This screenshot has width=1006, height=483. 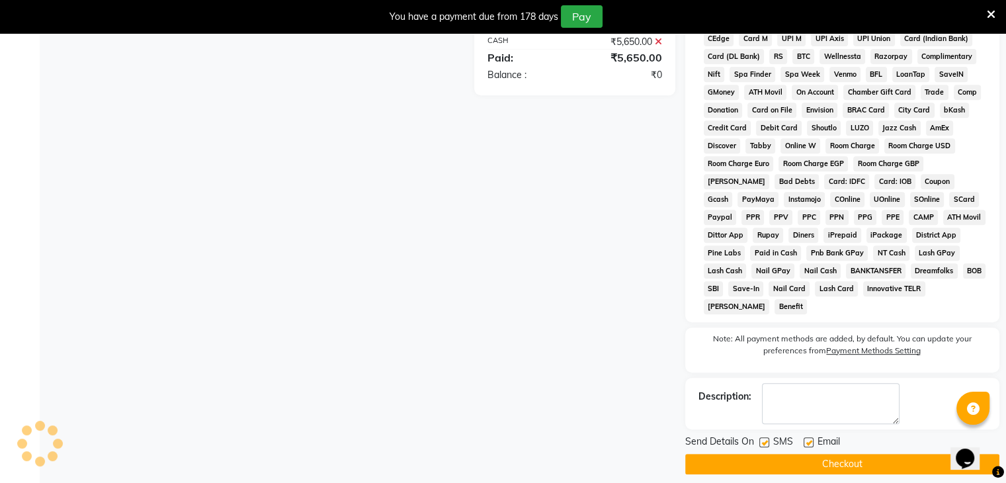 What do you see at coordinates (836, 217) in the screenshot?
I see `span: PPN` at bounding box center [836, 217].